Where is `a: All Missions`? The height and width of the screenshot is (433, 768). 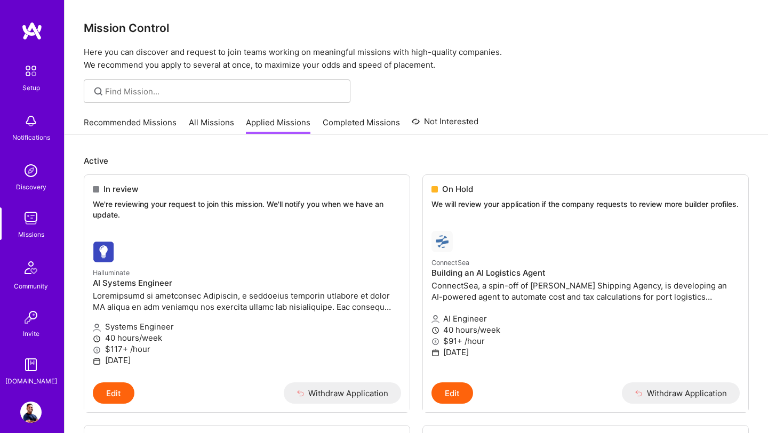
a: All Missions is located at coordinates (211, 125).